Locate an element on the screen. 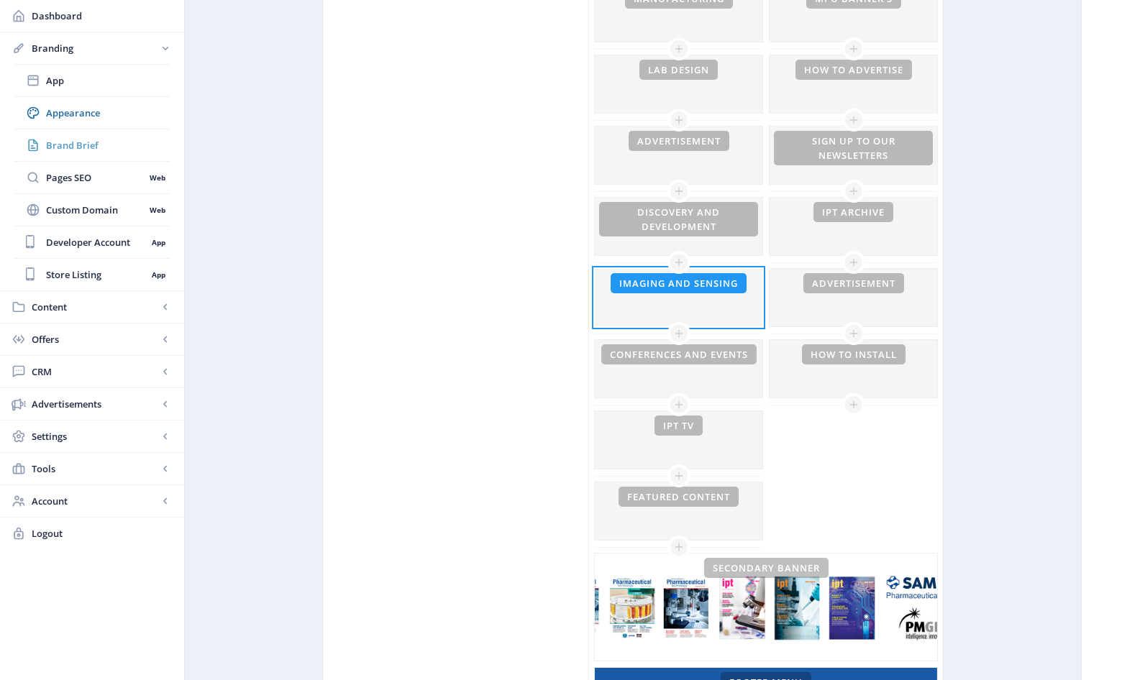 The image size is (1122, 680). span: Pages SEO is located at coordinates (95, 178).